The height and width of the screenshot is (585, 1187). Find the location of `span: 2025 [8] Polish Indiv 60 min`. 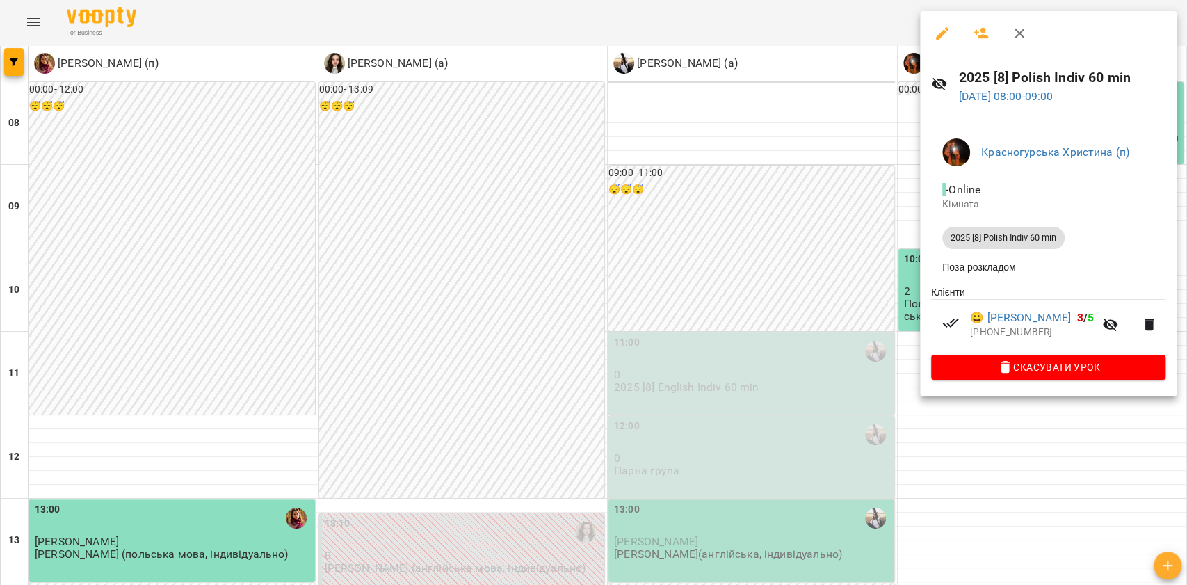

span: 2025 [8] Polish Indiv 60 min is located at coordinates (1004, 238).